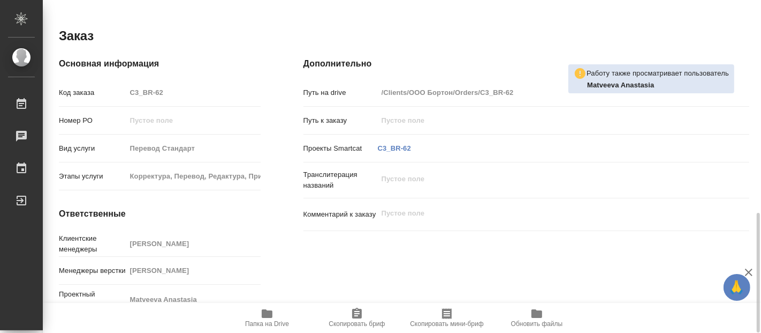 This screenshot has height=333, width=761. What do you see at coordinates (160, 214) in the screenshot?
I see `h4: Ответственные` at bounding box center [160, 214].